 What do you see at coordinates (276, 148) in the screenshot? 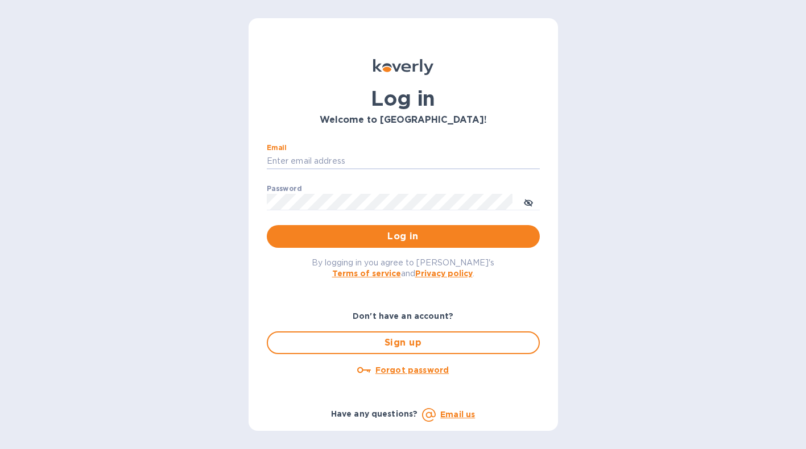
I see `label: Email` at bounding box center [276, 148].